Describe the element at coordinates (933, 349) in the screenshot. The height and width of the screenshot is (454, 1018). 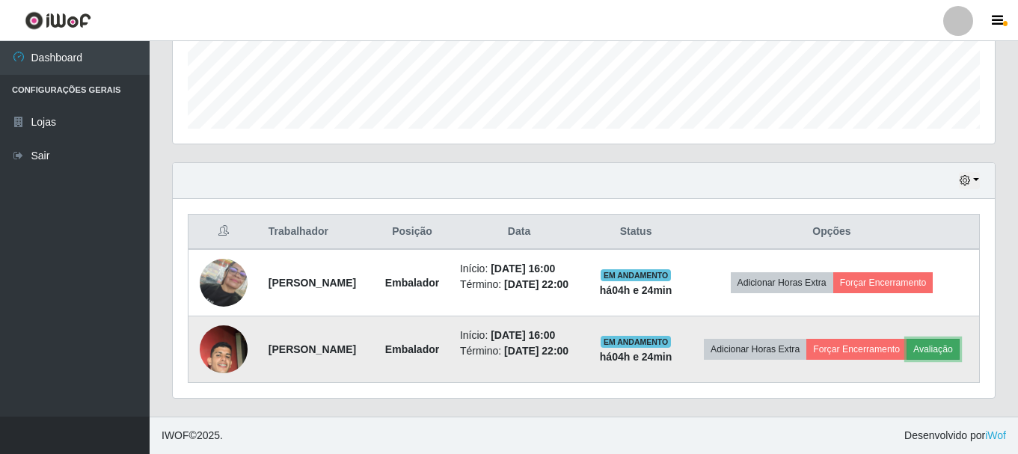
I see `button: Avaliação` at that location.